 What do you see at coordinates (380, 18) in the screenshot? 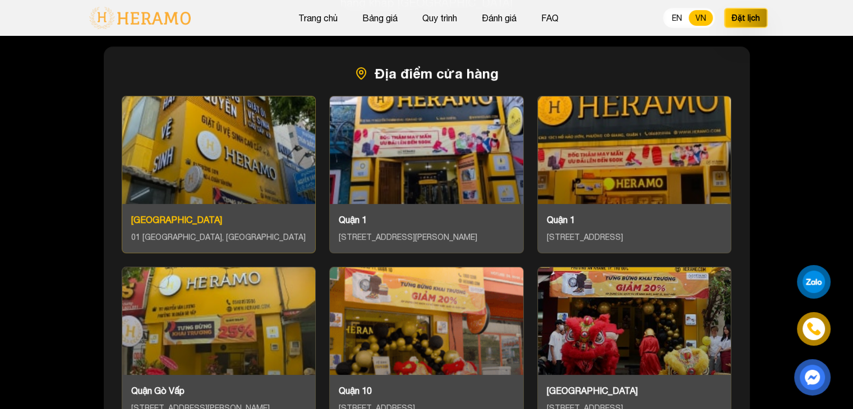
I see `button: Bảng giá` at bounding box center [380, 18].